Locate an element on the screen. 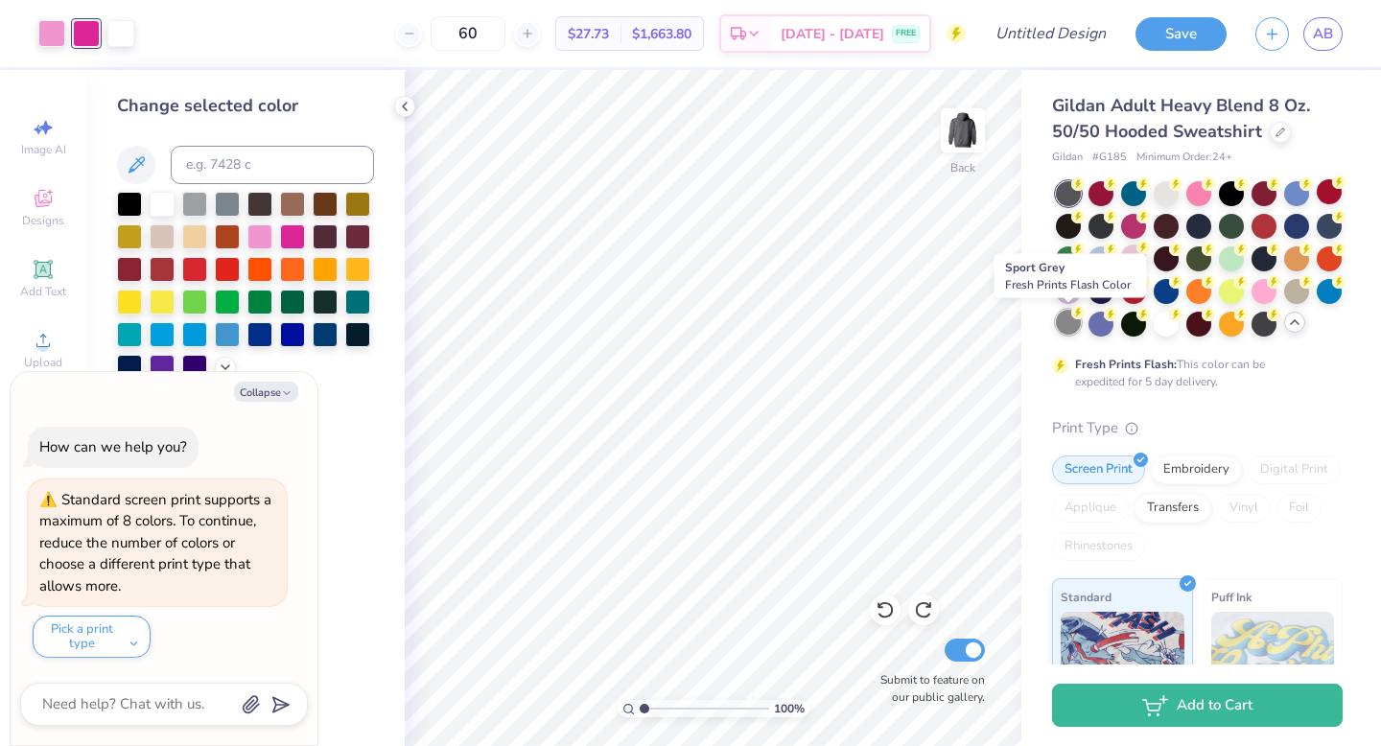 The width and height of the screenshot is (1381, 746). span: Standard is located at coordinates (1085, 596).